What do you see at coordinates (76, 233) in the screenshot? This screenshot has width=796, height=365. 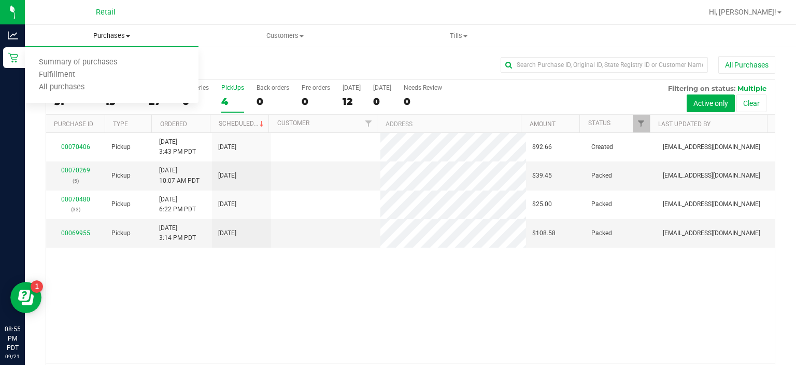 I see `a: 00069955` at bounding box center [76, 233].